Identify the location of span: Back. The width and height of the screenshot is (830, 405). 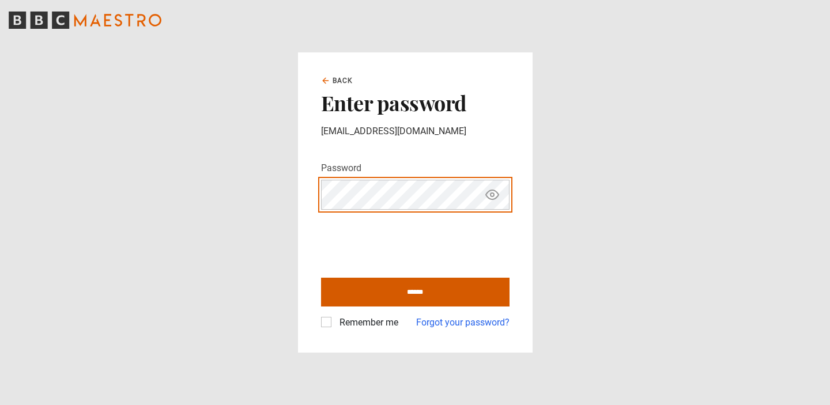
(343, 81).